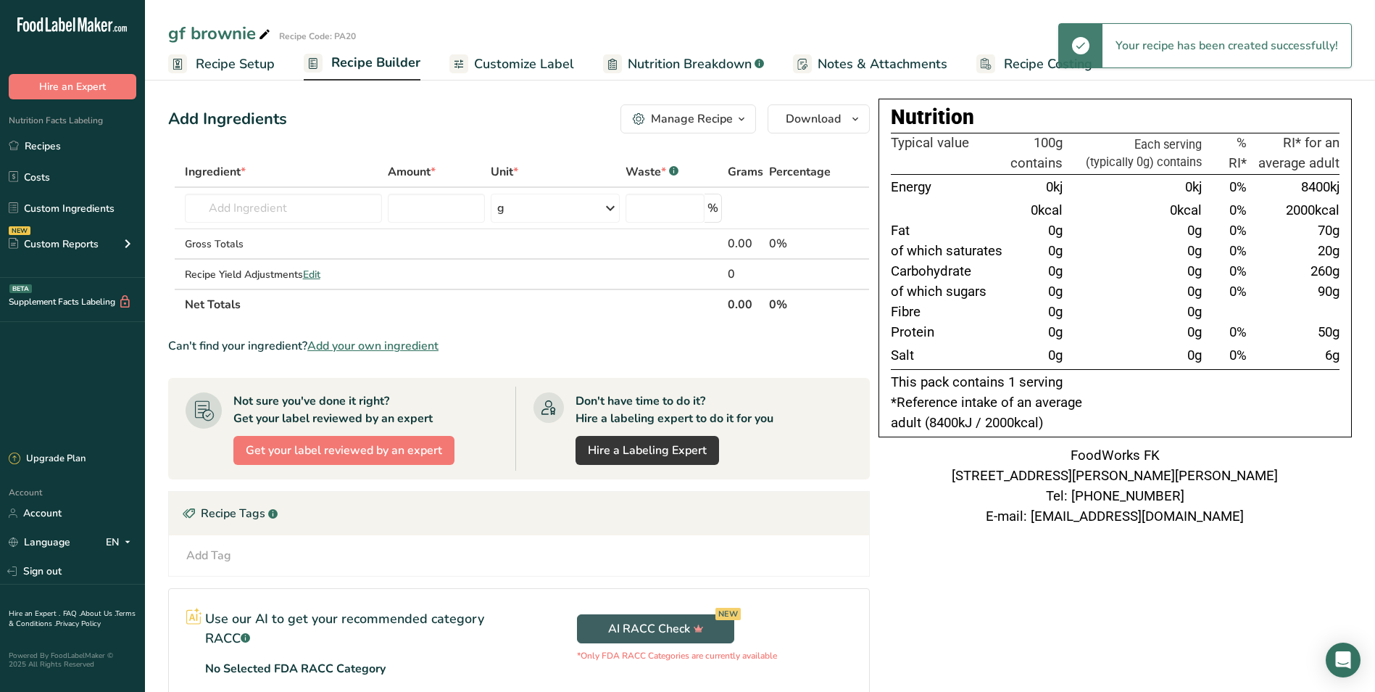 The image size is (1375, 692). I want to click on button: Hire an Expert, so click(72, 86).